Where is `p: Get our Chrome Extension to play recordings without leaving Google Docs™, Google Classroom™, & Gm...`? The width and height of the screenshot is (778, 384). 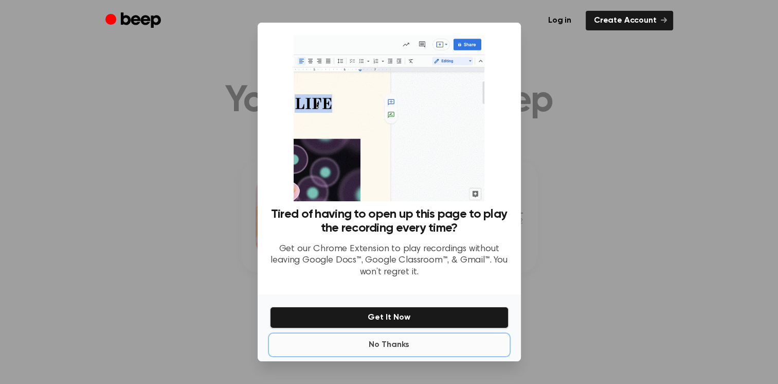 p: Get our Chrome Extension to play recordings without leaving Google Docs™, Google Classroom™, & Gm... is located at coordinates (389, 261).